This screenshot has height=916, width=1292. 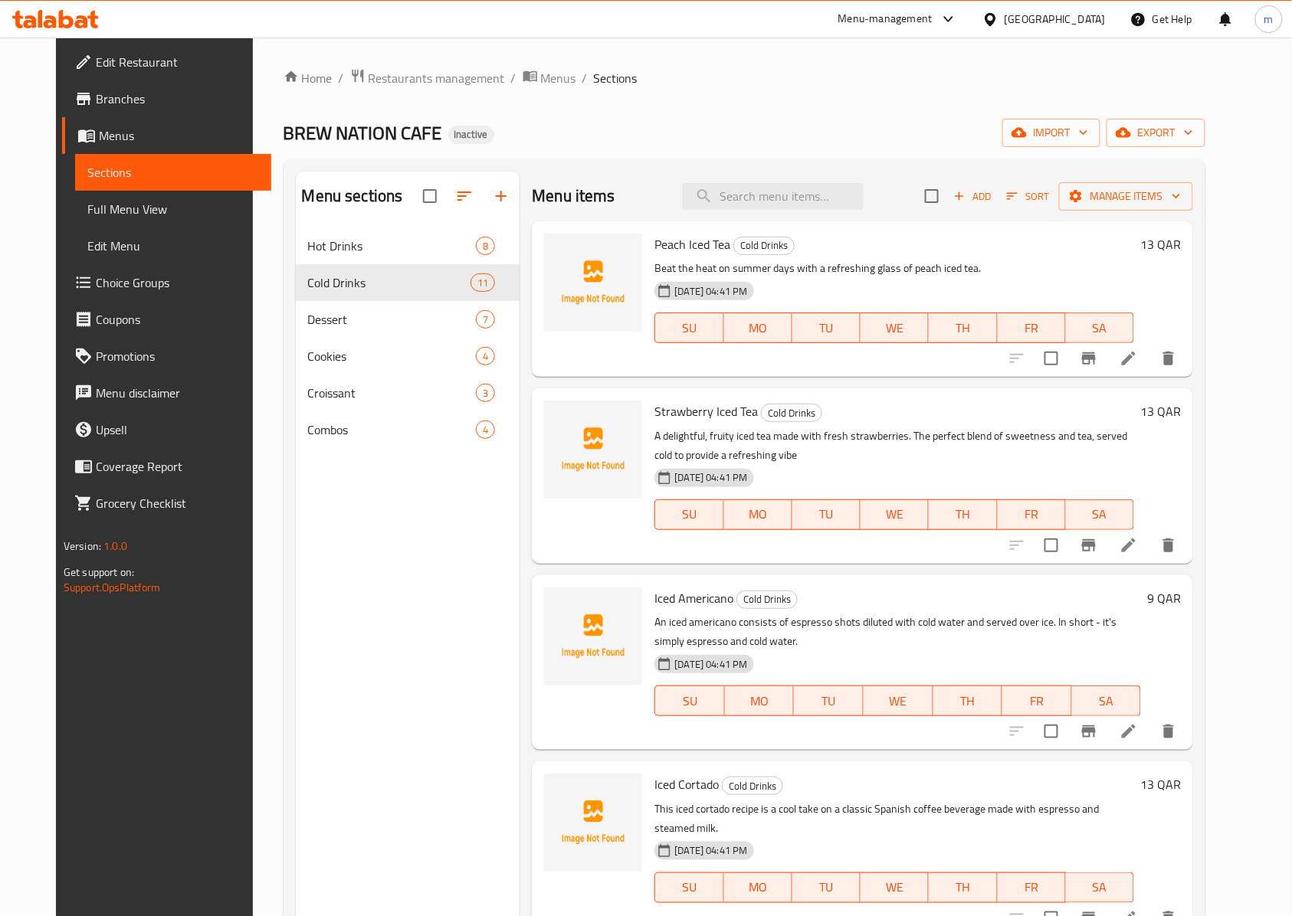 I want to click on img: Peach Iced Tea, so click(x=593, y=283).